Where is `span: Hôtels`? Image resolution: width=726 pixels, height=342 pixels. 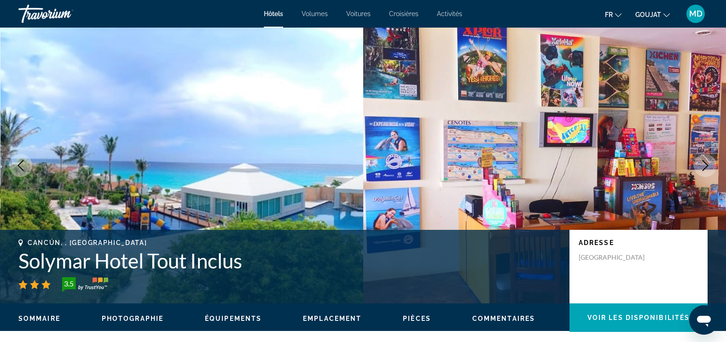
span: Hôtels is located at coordinates (273, 14).